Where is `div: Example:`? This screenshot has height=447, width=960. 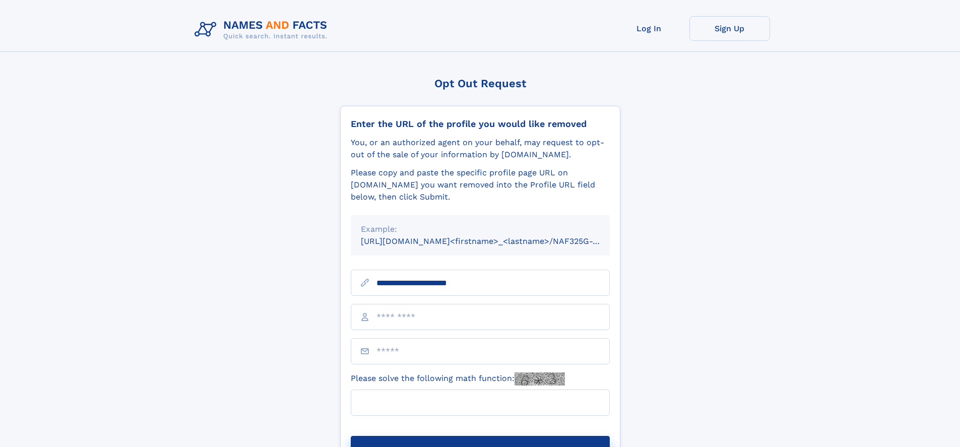
div: Example: is located at coordinates (480, 229).